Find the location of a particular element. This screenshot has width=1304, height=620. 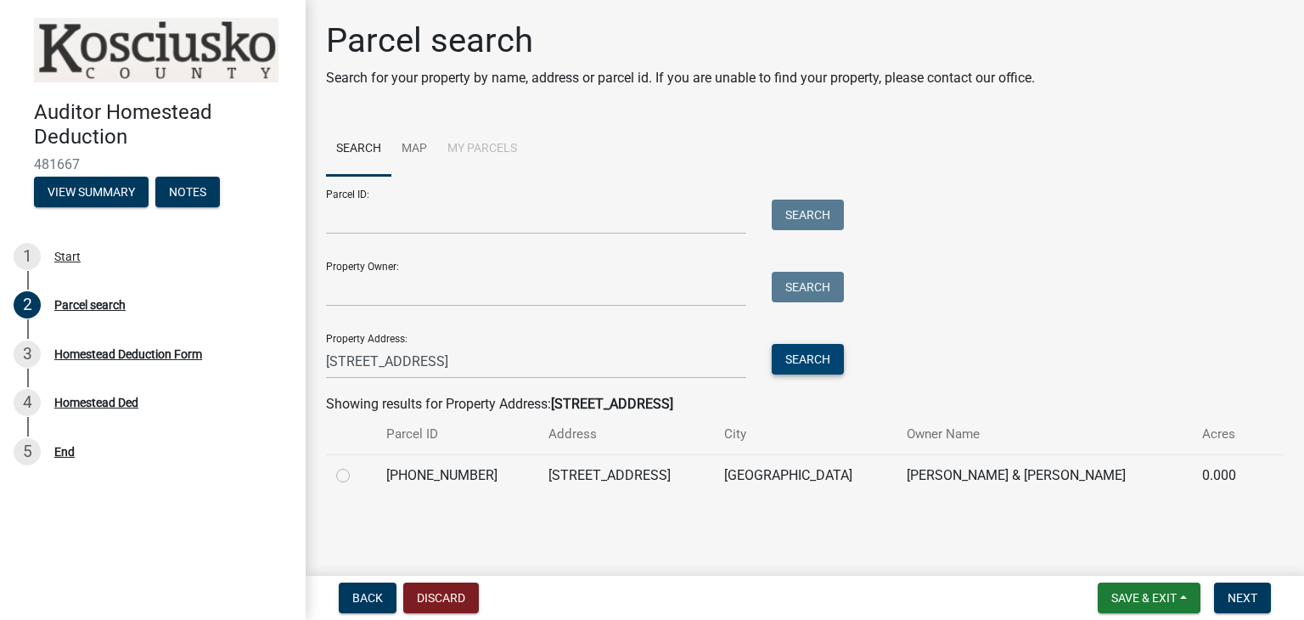

a: Map is located at coordinates (414, 149).